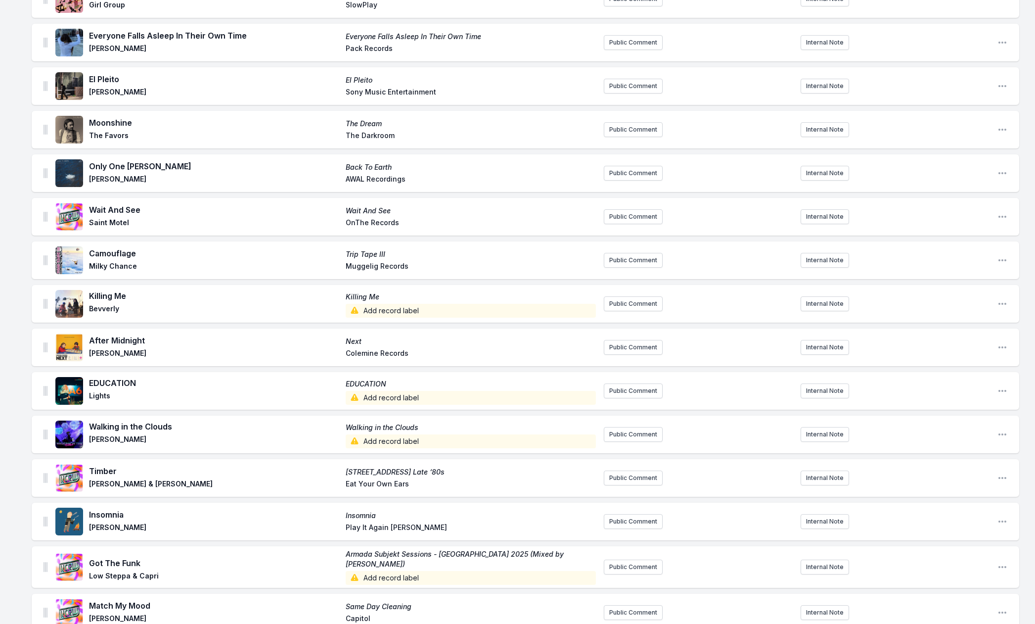  Describe the element at coordinates (69, 347) in the screenshot. I see `img: Next` at that location.